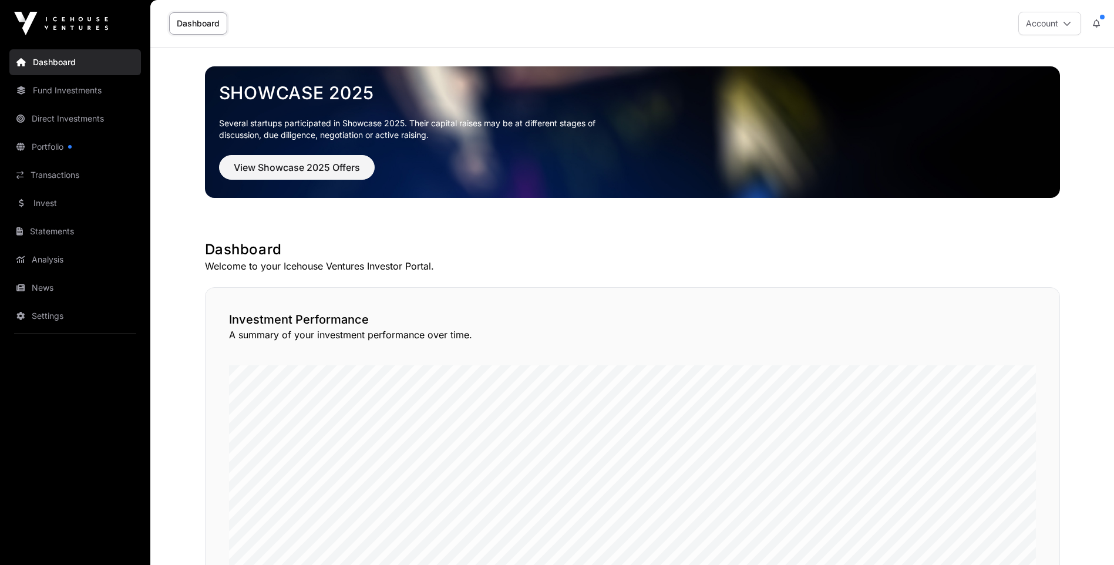 The width and height of the screenshot is (1114, 565). What do you see at coordinates (75, 203) in the screenshot?
I see `a: Invest` at bounding box center [75, 203].